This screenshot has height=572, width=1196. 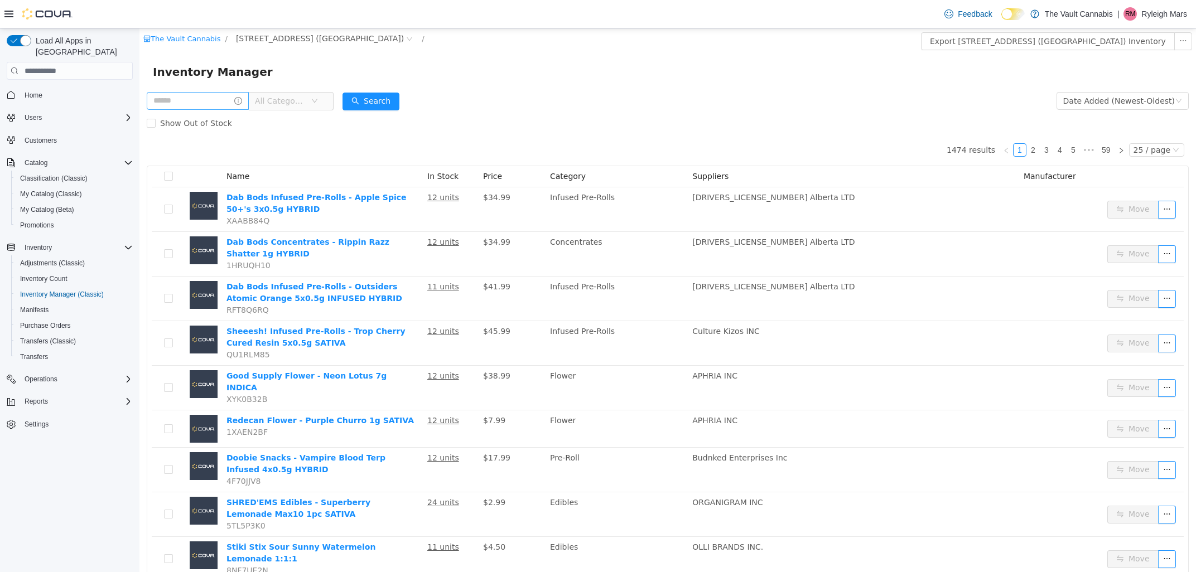 I want to click on span: Feedback, so click(x=974, y=14).